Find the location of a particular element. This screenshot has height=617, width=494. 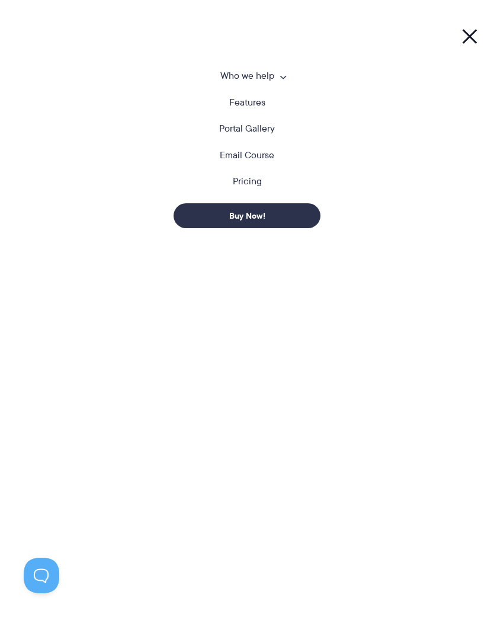

a: Portal Gallery is located at coordinates (247, 129).